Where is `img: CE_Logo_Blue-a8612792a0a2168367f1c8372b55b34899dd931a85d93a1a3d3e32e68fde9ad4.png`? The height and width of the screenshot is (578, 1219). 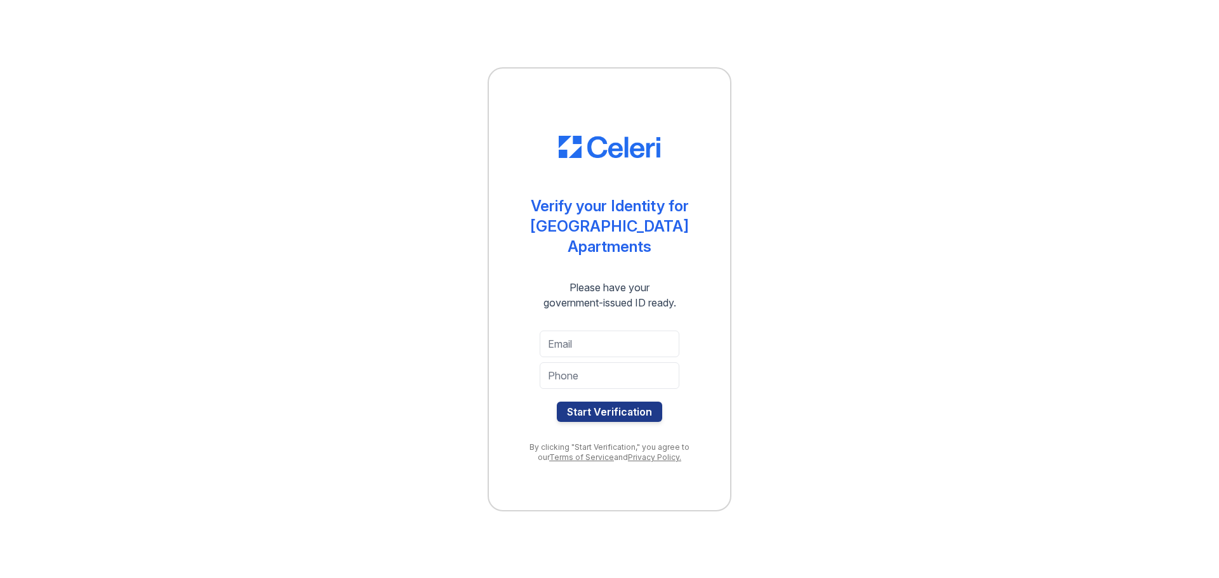 img: CE_Logo_Blue-a8612792a0a2168367f1c8372b55b34899dd931a85d93a1a3d3e32e68fde9ad4.png is located at coordinates (609, 147).